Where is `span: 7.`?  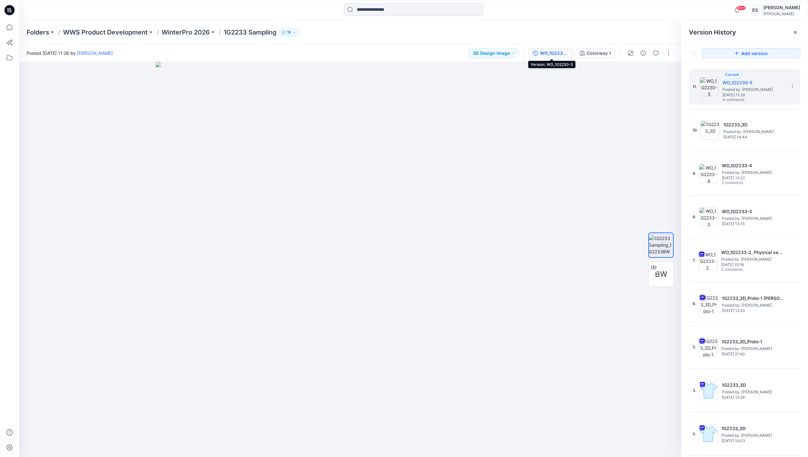 span: 7. is located at coordinates (695, 261).